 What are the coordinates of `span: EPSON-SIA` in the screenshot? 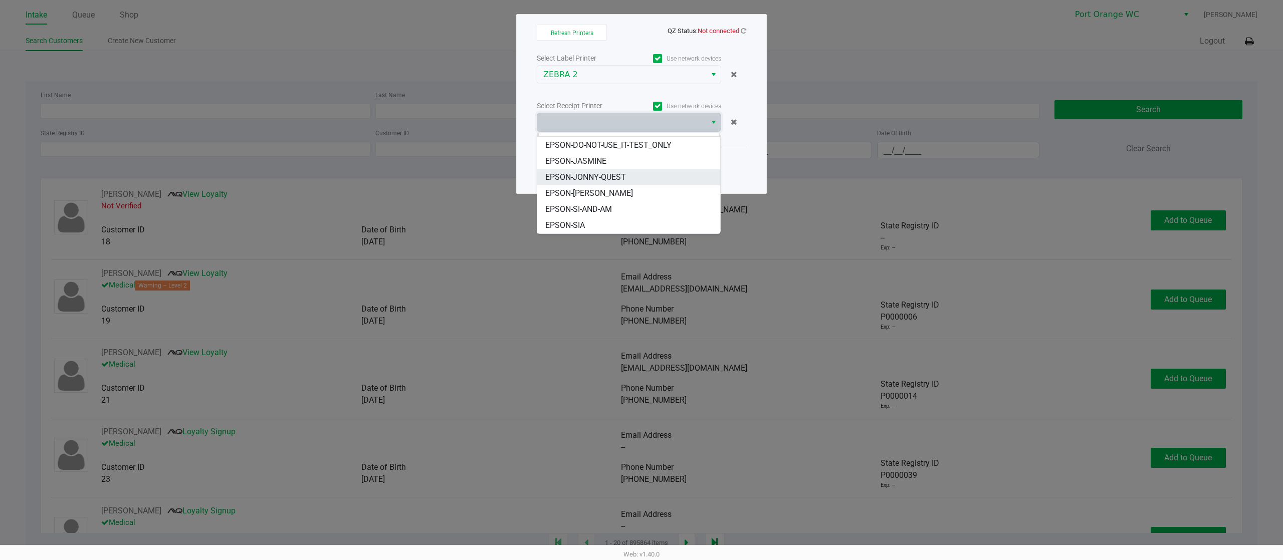 It's located at (565, 225).